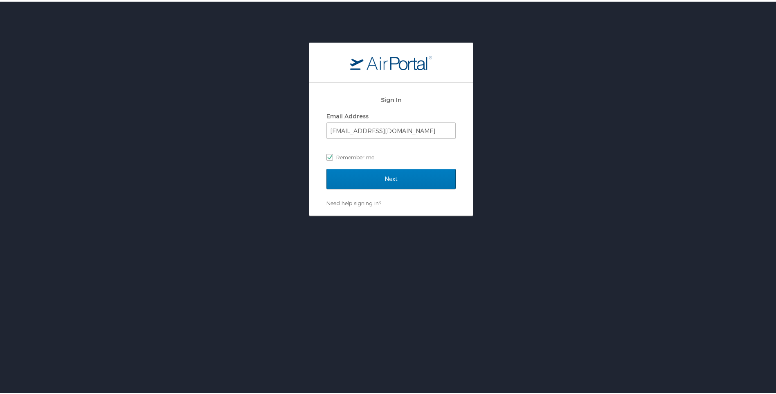 This screenshot has width=776, height=394. What do you see at coordinates (391, 155) in the screenshot?
I see `label: Remember me` at bounding box center [391, 155].